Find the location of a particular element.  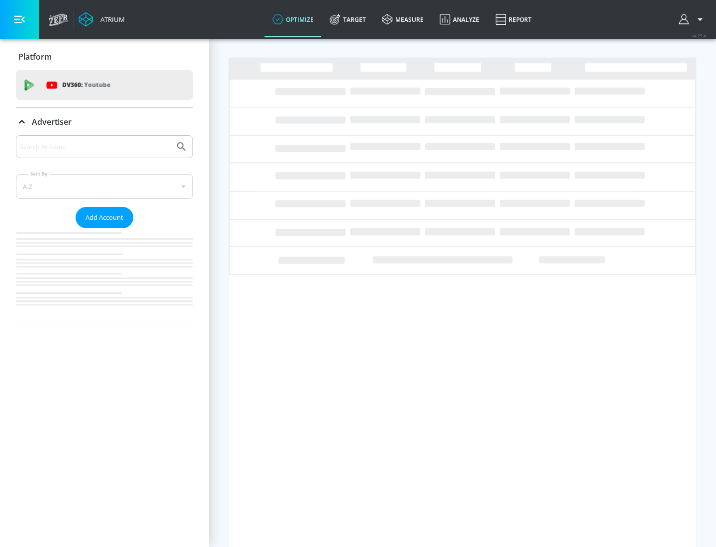

div: Platform is located at coordinates (104, 57).